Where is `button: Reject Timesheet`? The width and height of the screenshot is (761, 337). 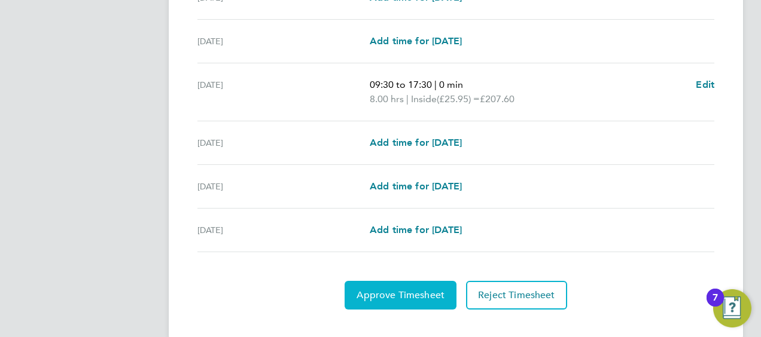 button: Reject Timesheet is located at coordinates (516, 295).